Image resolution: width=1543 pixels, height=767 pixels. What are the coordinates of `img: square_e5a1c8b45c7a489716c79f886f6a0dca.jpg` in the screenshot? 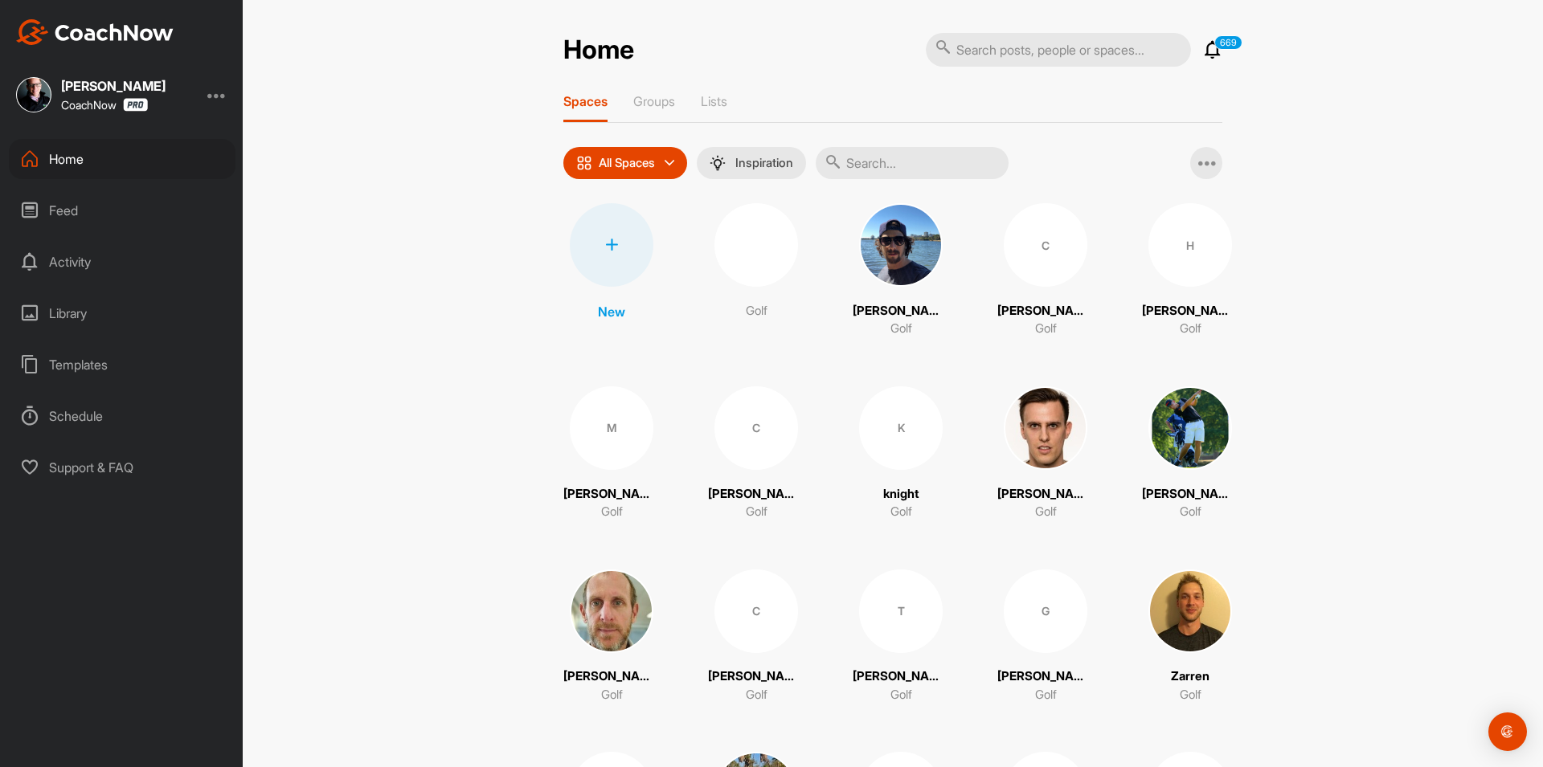 It's located at (612, 612).